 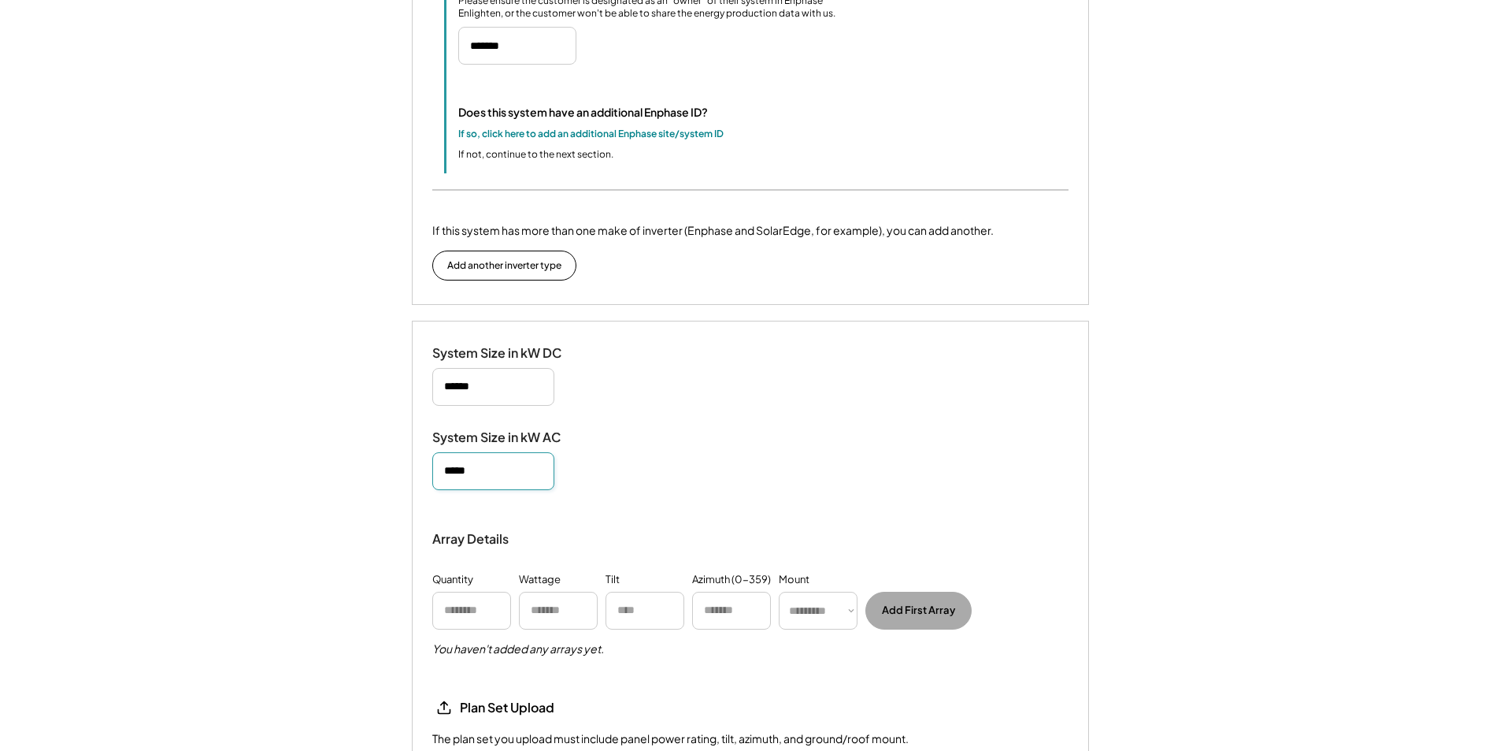 What do you see at coordinates (732, 580) in the screenshot?
I see `div: Azimuth (0-359)` at bounding box center [732, 580].